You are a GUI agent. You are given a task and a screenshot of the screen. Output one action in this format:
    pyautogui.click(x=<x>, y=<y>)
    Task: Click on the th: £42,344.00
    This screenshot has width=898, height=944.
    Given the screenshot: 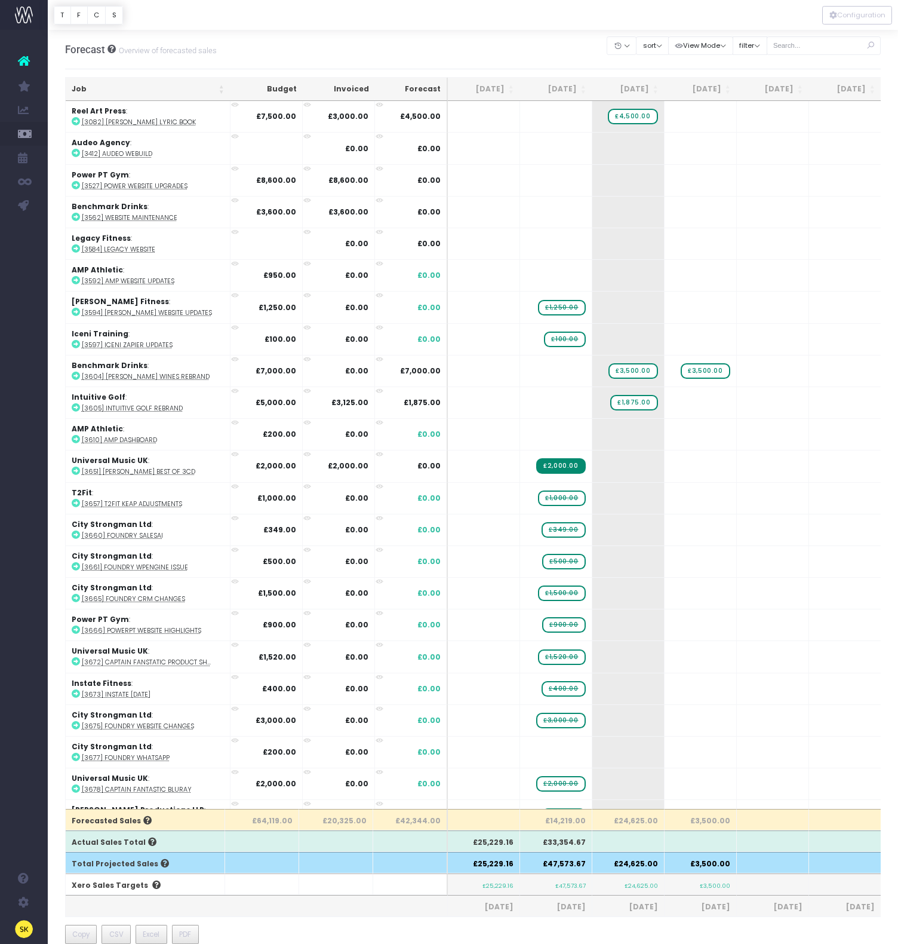 What is the action you would take?
    pyautogui.click(x=410, y=819)
    